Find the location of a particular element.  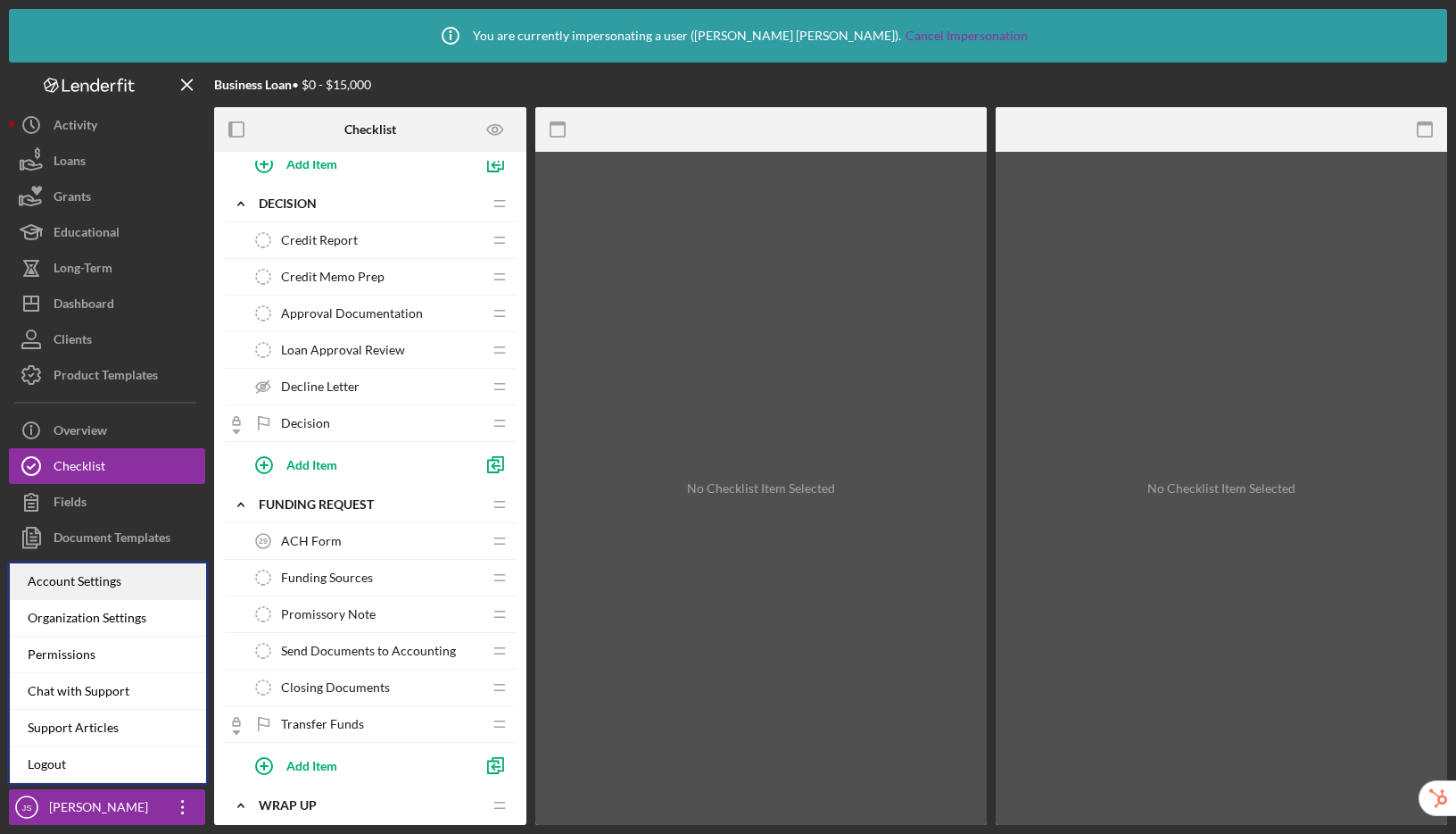

a: Loans is located at coordinates (107, 160).